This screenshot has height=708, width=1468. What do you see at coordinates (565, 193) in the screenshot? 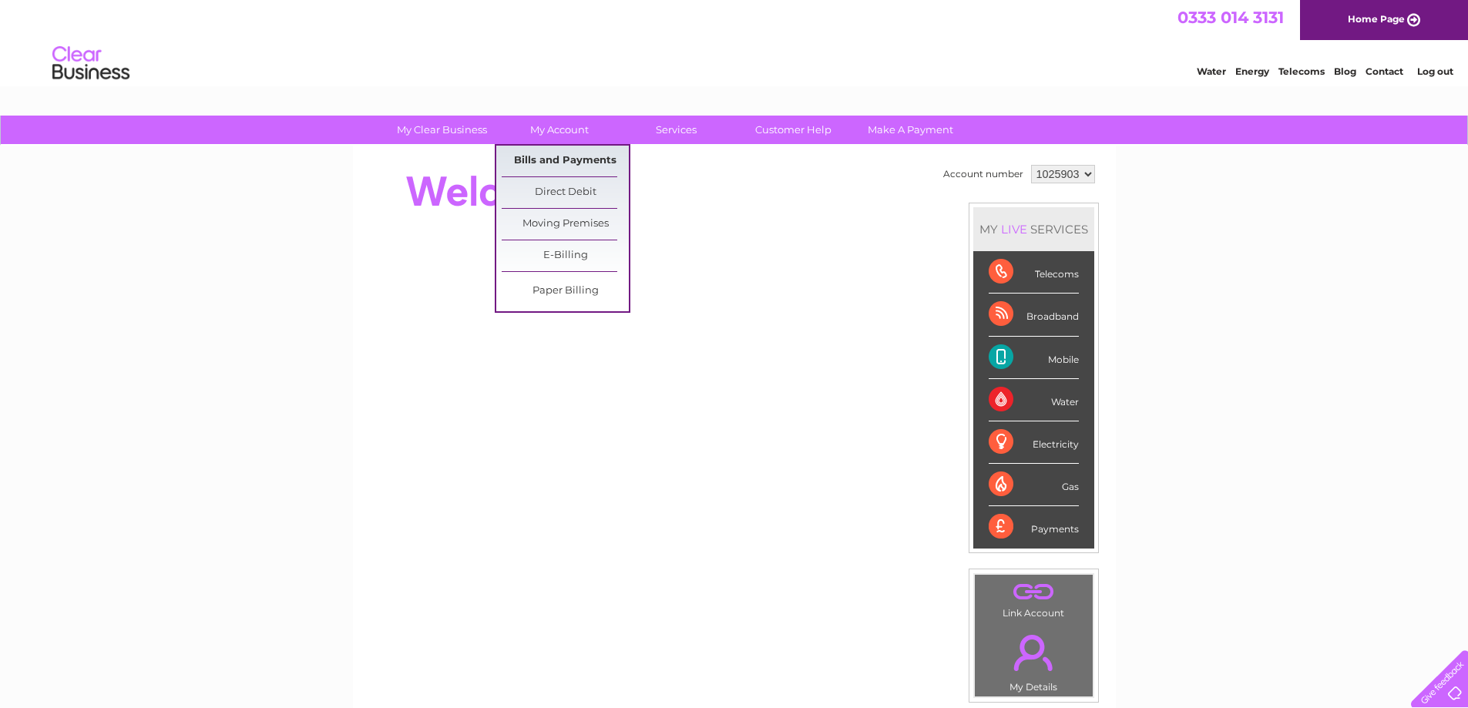
I see `a: Direct Debit` at bounding box center [565, 193].